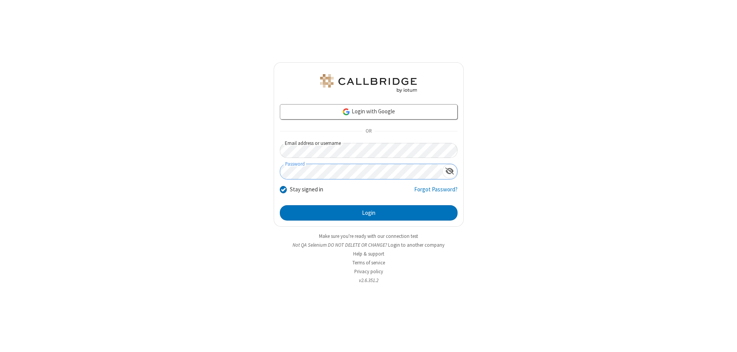 This screenshot has width=737, height=352. Describe the element at coordinates (369, 83) in the screenshot. I see `img: QA Selenium DO NOT DELETE OR CHANGE` at that location.